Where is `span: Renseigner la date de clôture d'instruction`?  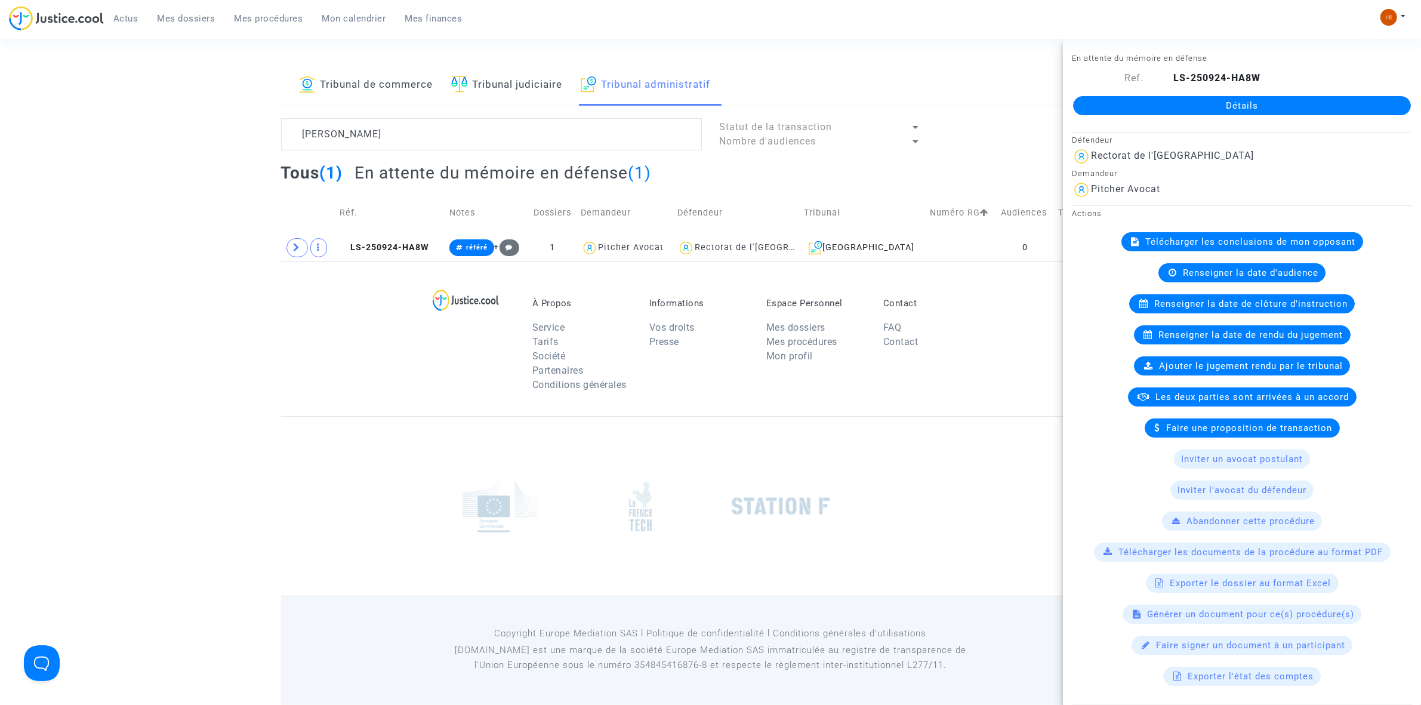
span: Renseigner la date de clôture d'instruction is located at coordinates (1251, 304).